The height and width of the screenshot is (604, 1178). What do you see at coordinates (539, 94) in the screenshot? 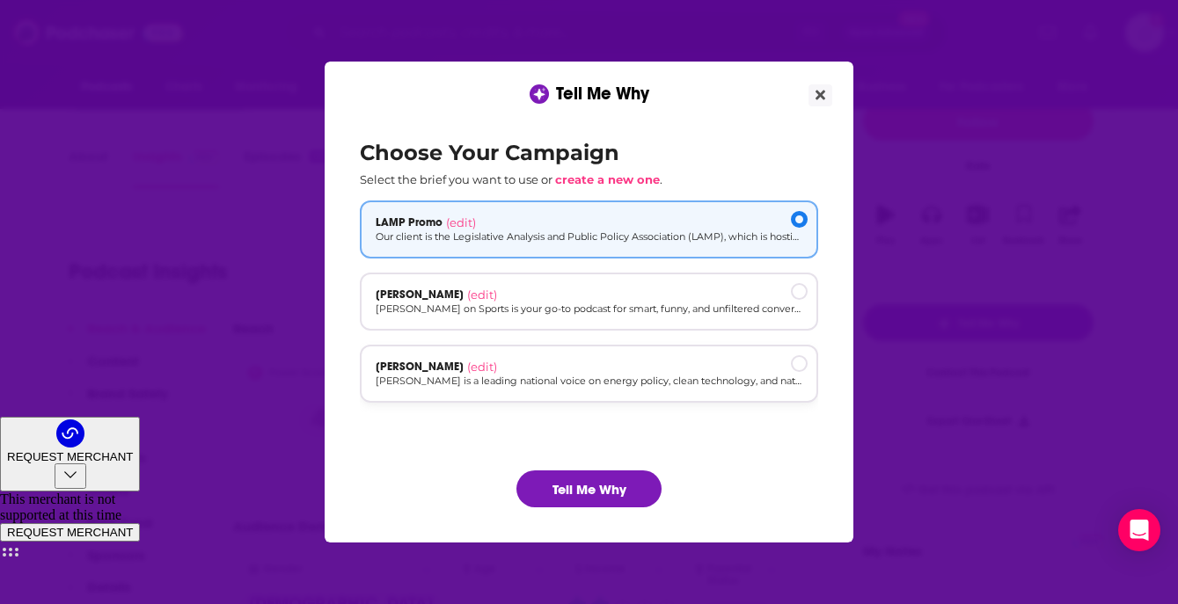
I see `img: tell me why sparkle` at bounding box center [539, 94].